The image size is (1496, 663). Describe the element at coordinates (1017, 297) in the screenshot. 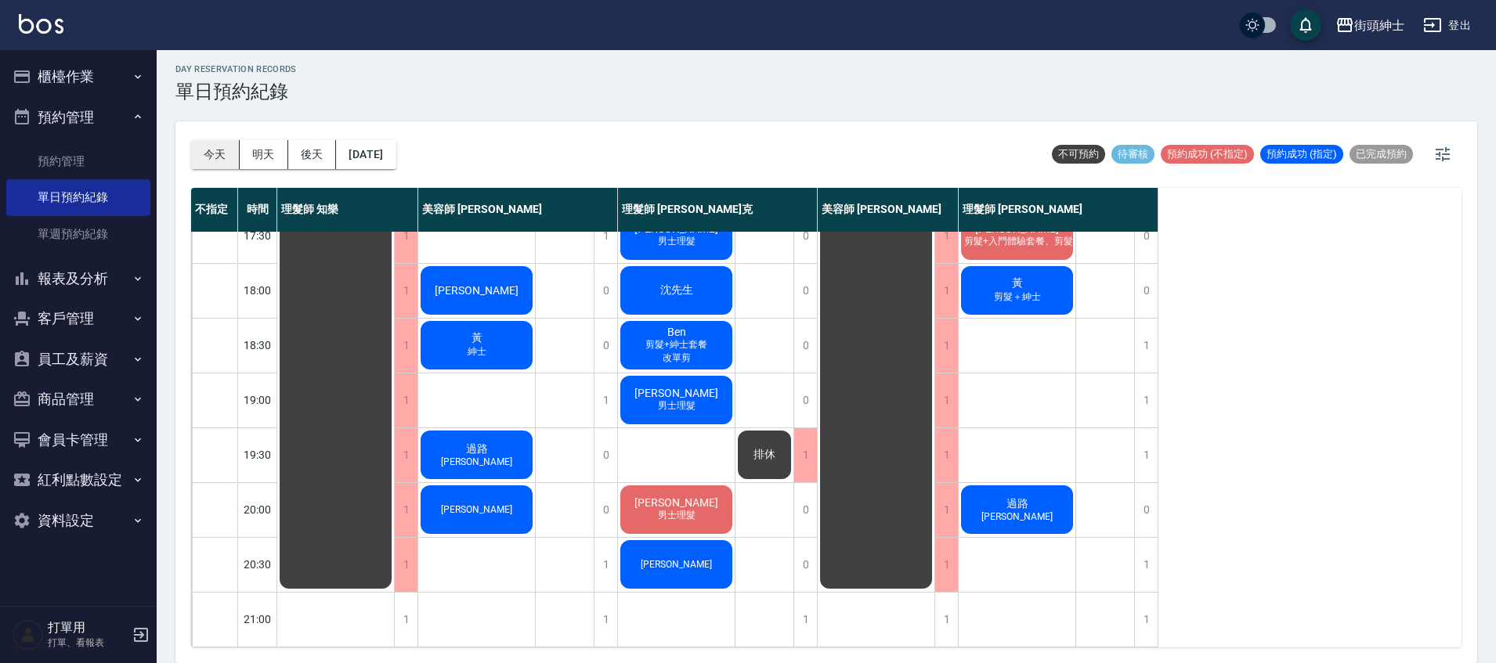

I see `span: 剪髮＋紳士` at that location.